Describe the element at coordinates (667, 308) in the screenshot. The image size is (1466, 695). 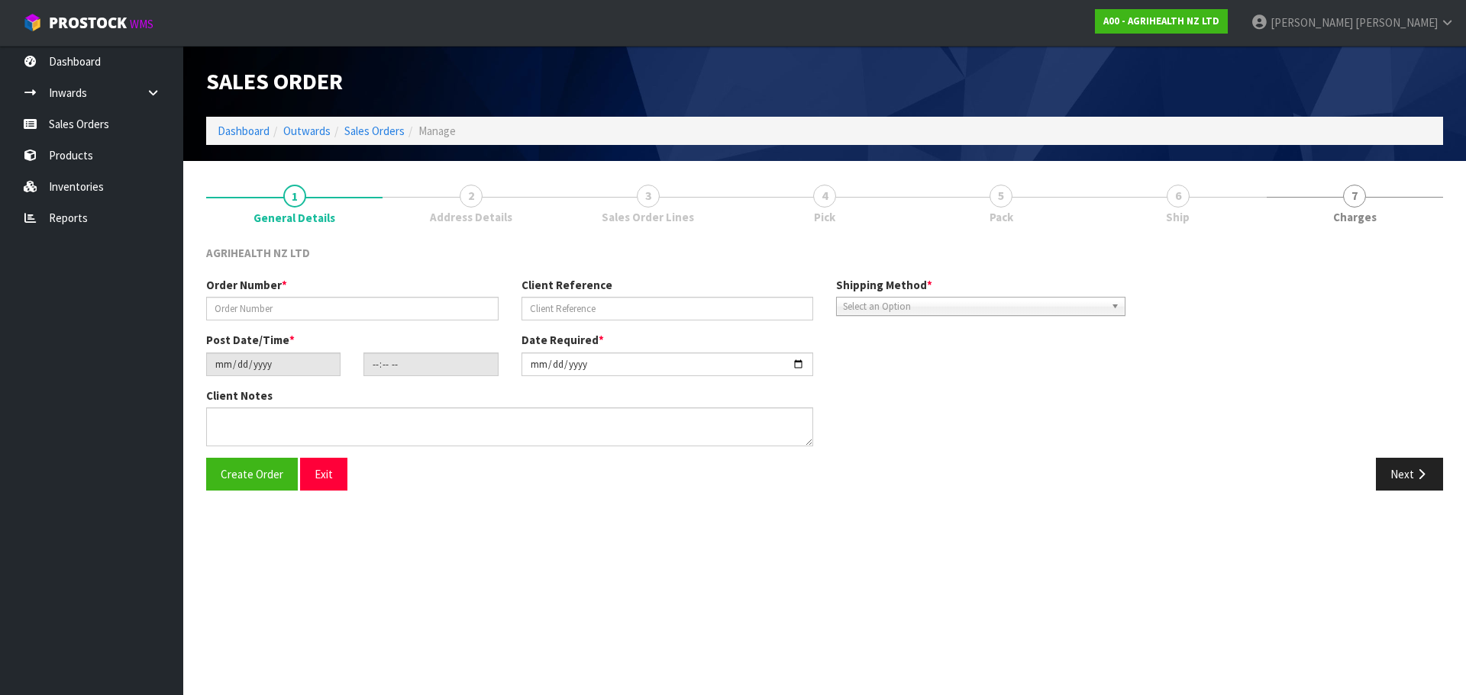
I see `input: Client Reference` at that location.